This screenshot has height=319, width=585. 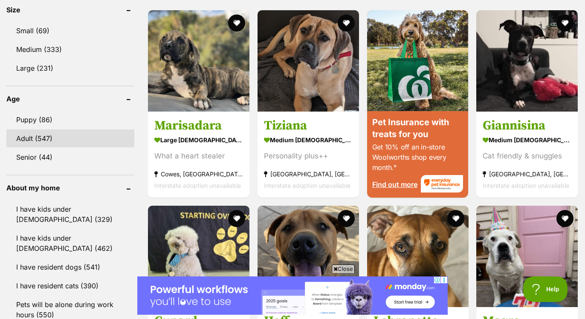 I want to click on header: Size, so click(x=70, y=10).